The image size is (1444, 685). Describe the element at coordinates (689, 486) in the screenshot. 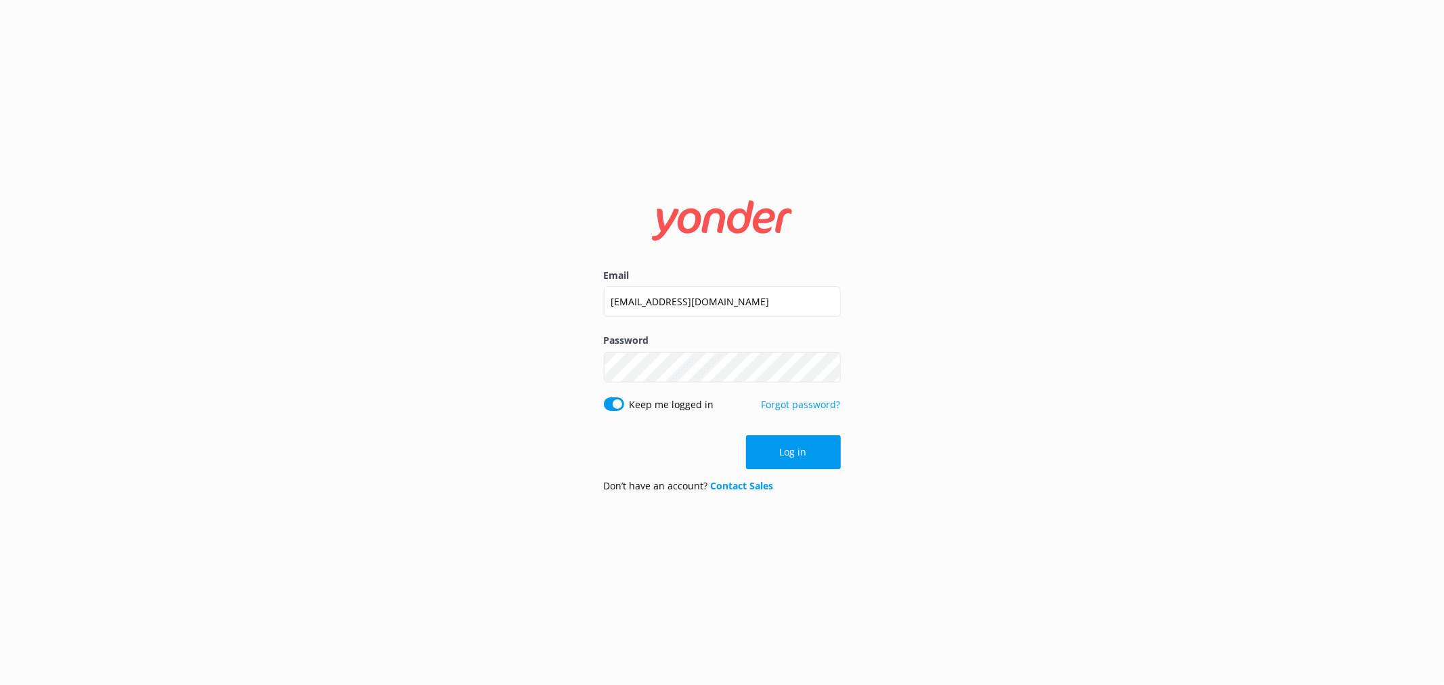

I see `p: Don’t have an account?` at that location.